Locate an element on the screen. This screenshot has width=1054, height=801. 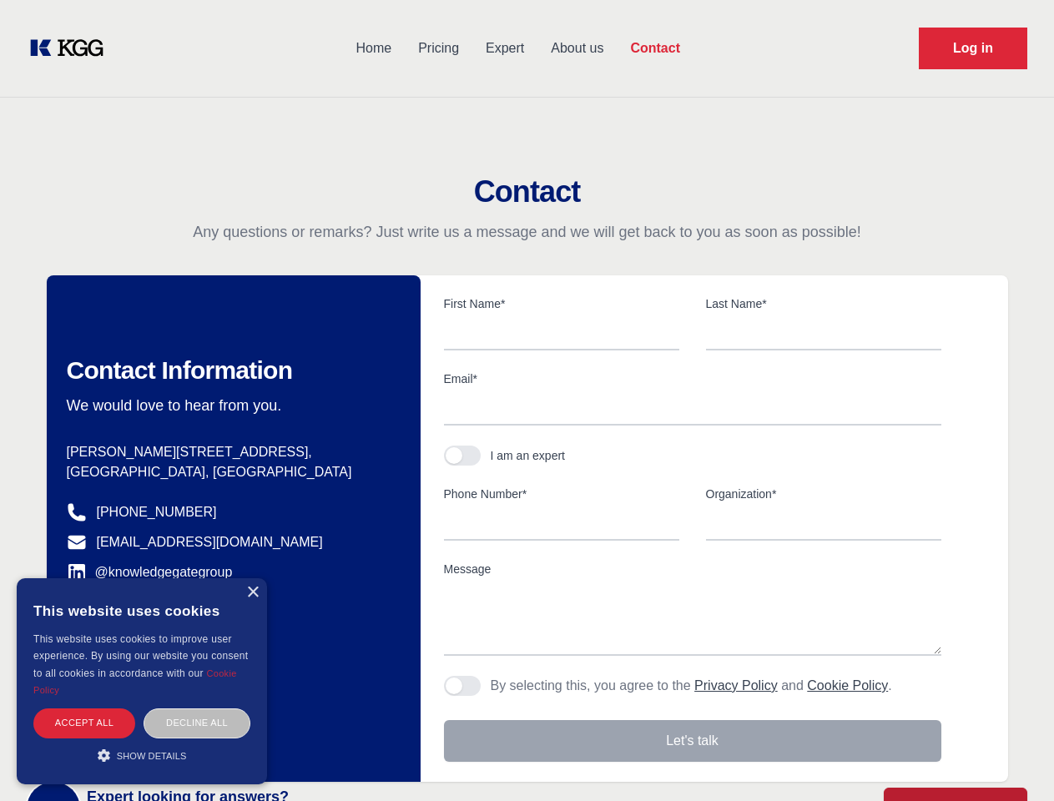
div: Decline all is located at coordinates (197, 723).